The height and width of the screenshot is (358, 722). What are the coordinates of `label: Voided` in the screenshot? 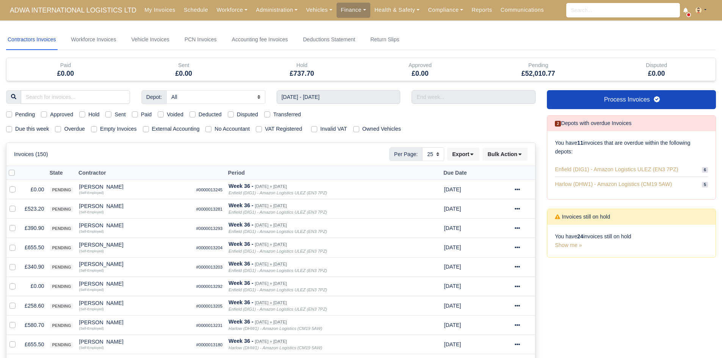 It's located at (175, 114).